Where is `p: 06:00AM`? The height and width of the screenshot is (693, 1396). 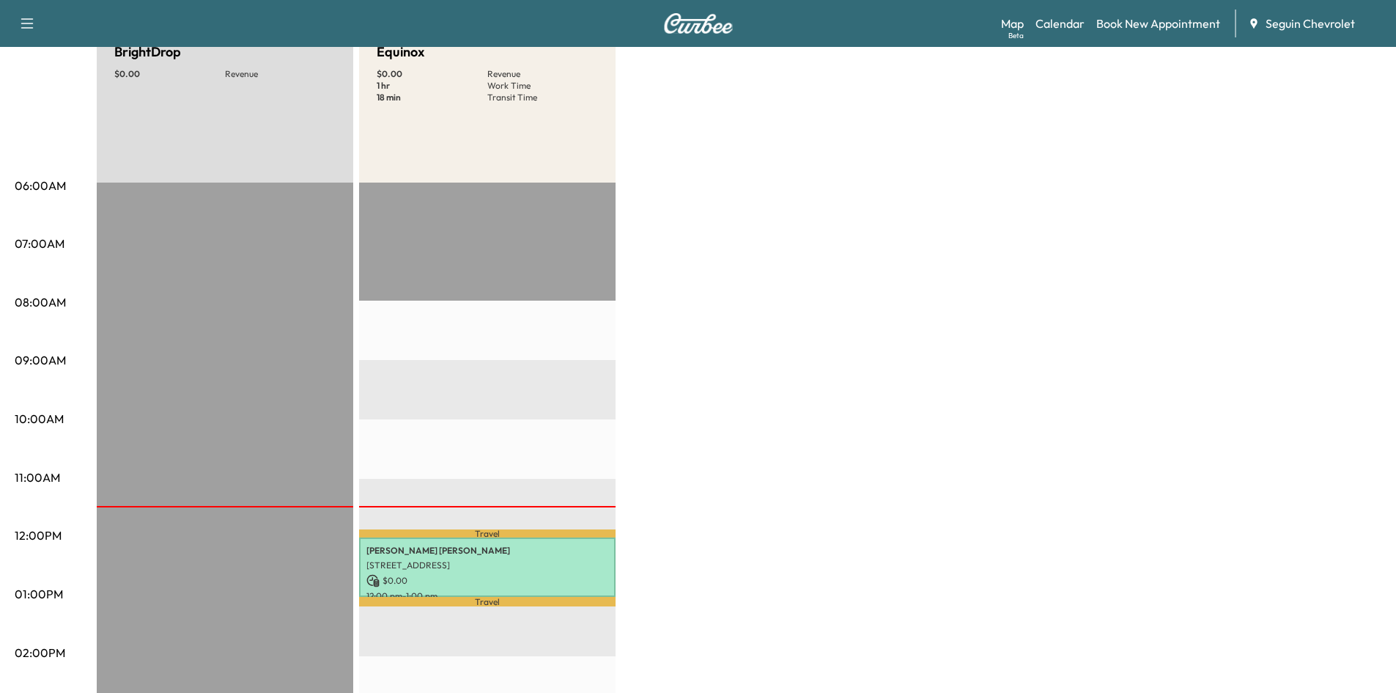 p: 06:00AM is located at coordinates (40, 185).